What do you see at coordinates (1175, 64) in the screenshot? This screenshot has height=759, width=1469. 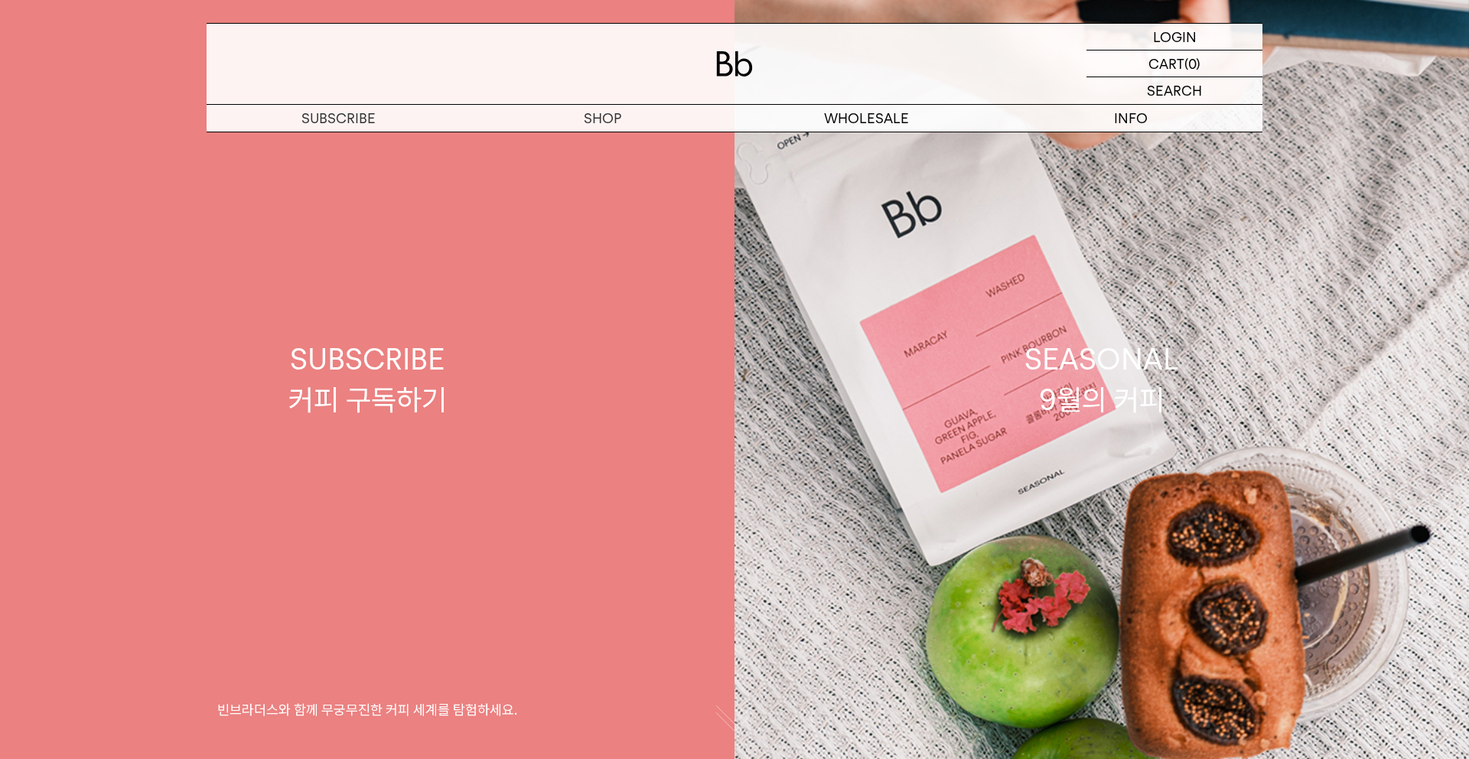 I see `a: CART (0)` at bounding box center [1175, 64].